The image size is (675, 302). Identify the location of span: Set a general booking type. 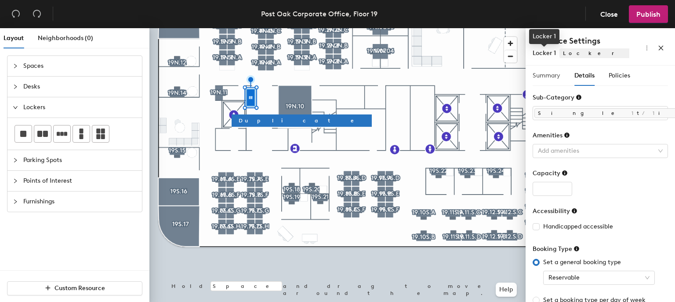
(582, 262).